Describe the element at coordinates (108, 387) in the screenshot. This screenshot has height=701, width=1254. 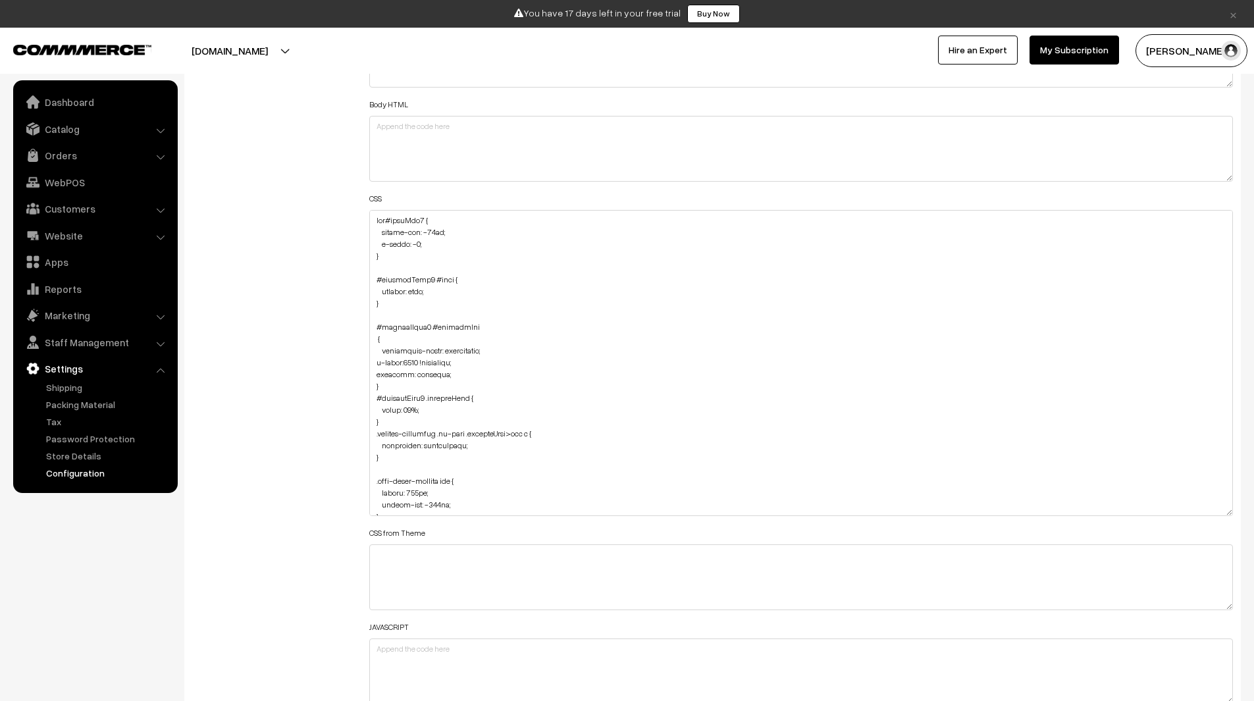
I see `a: Shipping` at that location.